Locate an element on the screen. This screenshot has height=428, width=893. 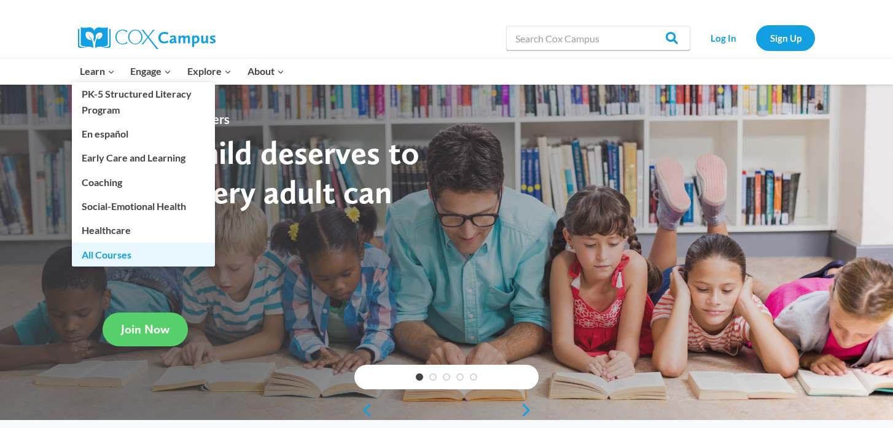
span: Join Now is located at coordinates (145, 329).